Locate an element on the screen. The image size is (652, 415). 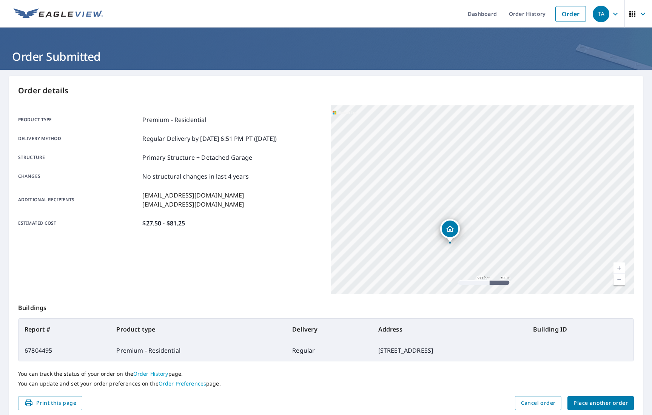
th: Delivery is located at coordinates (329, 329).